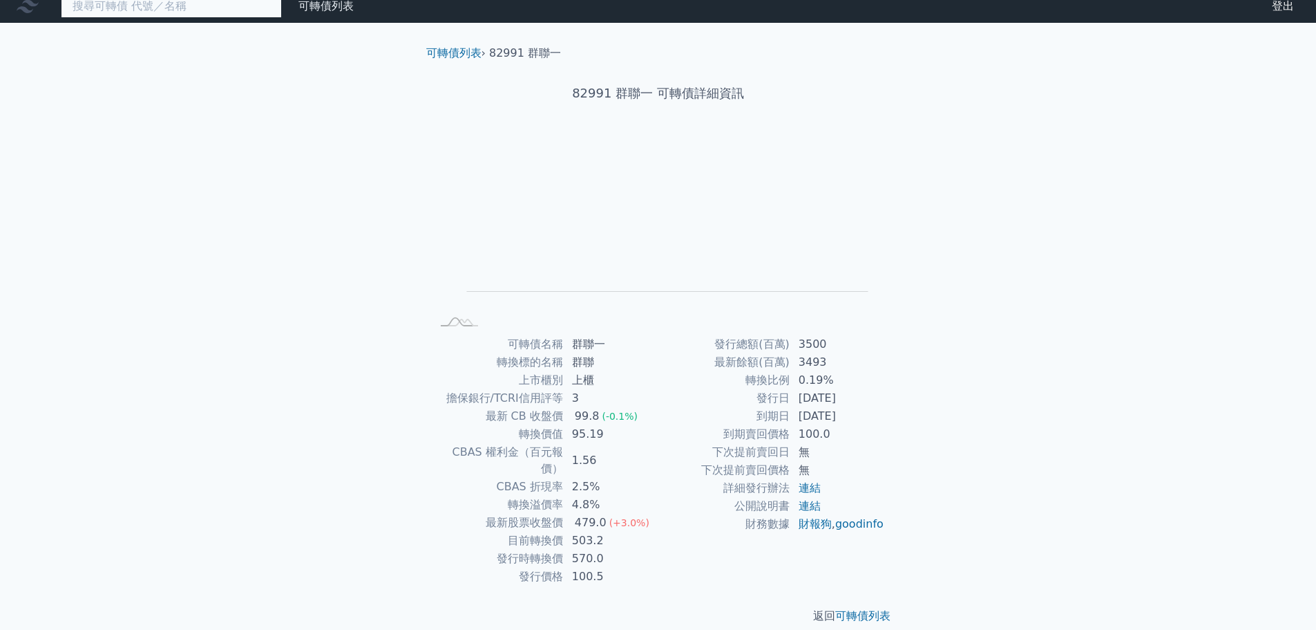  I want to click on td: 群聯一, so click(611, 344).